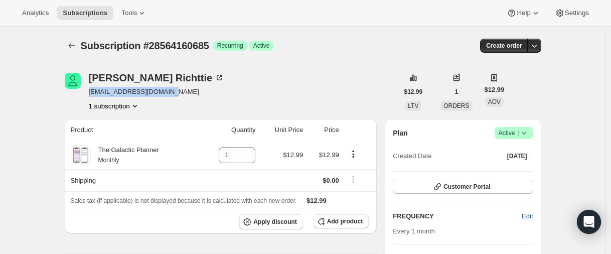  What do you see at coordinates (457, 92) in the screenshot?
I see `span: 1` at bounding box center [457, 92].